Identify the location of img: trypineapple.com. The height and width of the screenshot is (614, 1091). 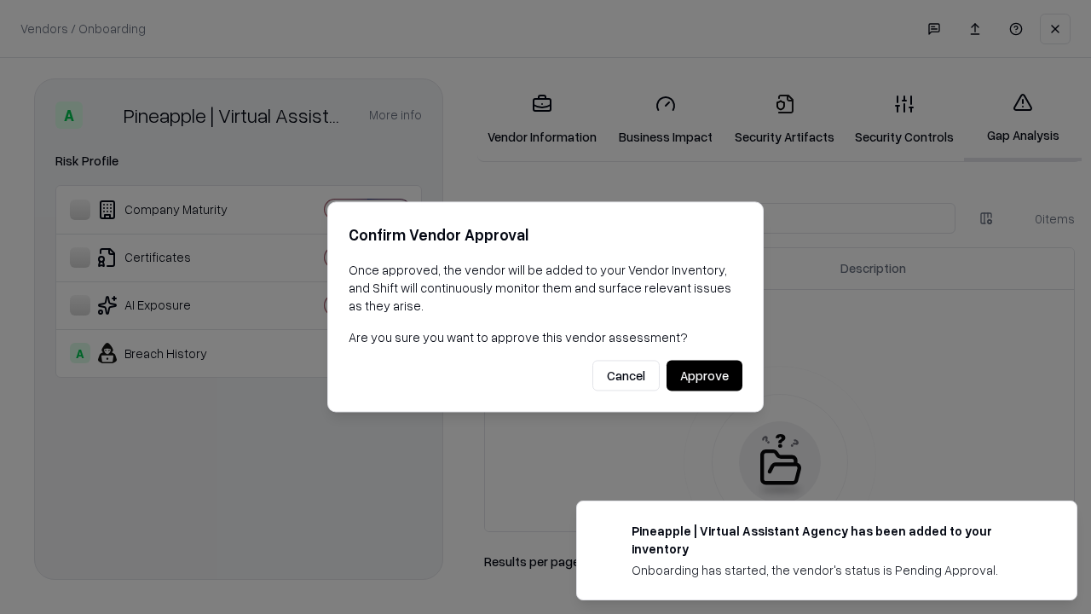
(608, 532).